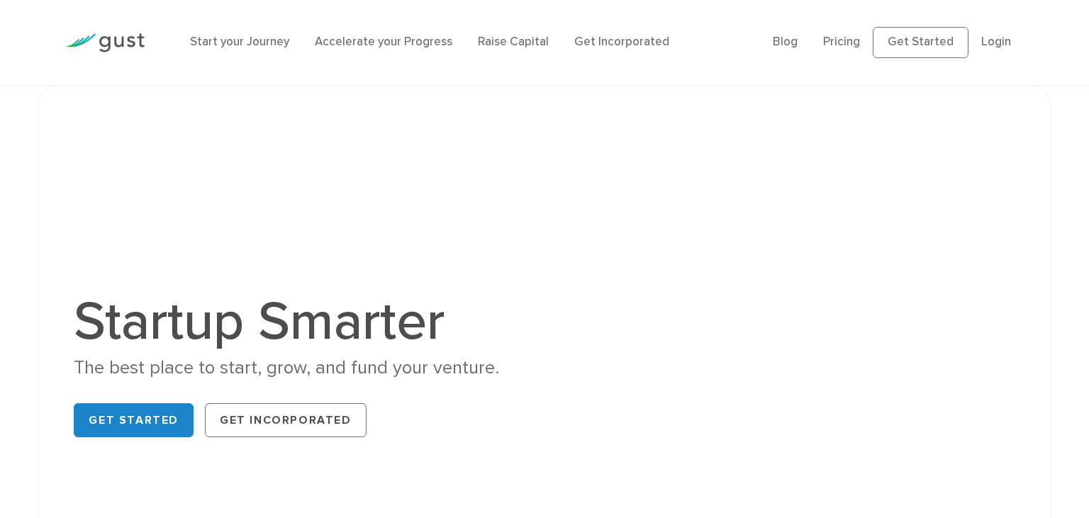 The height and width of the screenshot is (518, 1089). Describe the element at coordinates (842, 42) in the screenshot. I see `a: Pricing` at that location.